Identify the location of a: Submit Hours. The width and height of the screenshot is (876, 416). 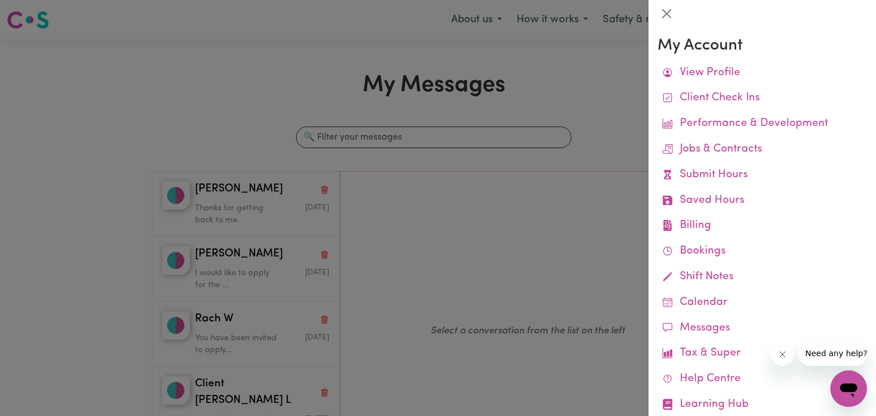
(762, 175).